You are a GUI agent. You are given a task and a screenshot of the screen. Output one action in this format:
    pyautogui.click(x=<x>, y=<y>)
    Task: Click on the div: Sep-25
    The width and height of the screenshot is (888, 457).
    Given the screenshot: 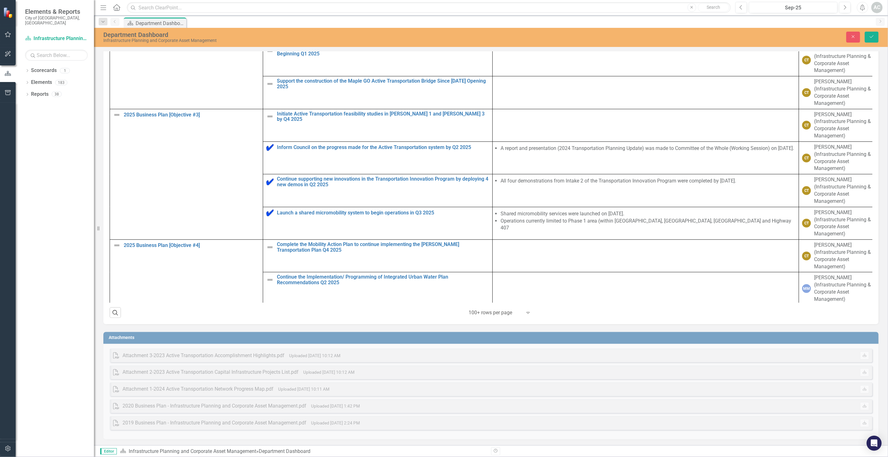 What is the action you would take?
    pyautogui.click(x=793, y=8)
    